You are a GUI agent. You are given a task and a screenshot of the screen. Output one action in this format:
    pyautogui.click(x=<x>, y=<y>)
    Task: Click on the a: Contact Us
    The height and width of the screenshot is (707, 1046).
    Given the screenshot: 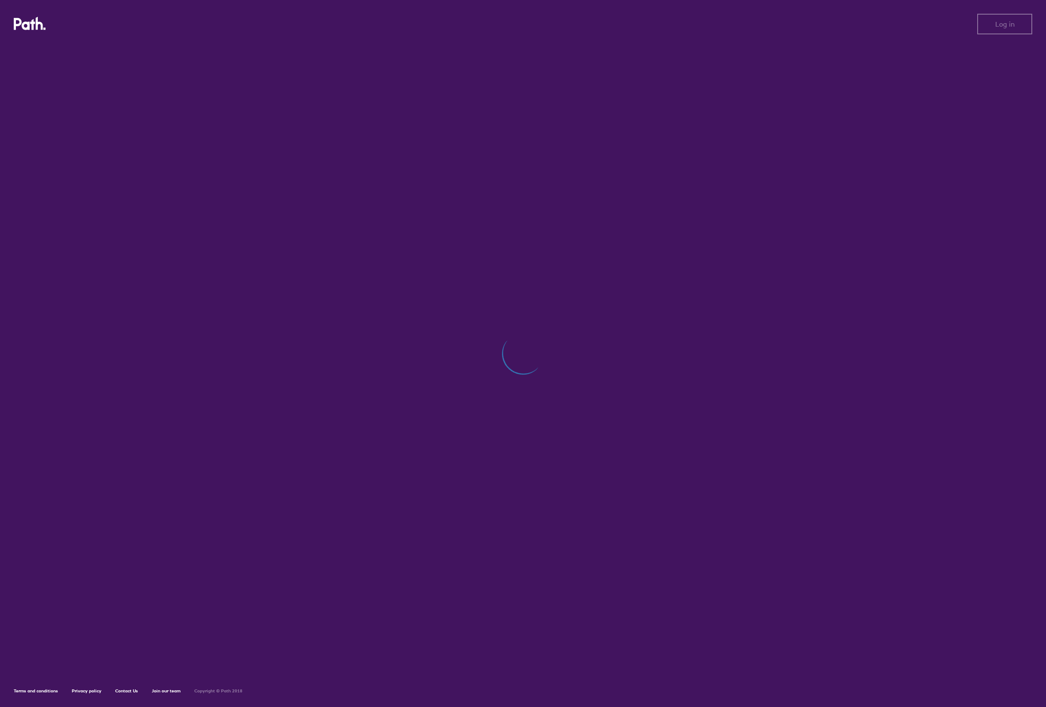 What is the action you would take?
    pyautogui.click(x=126, y=691)
    